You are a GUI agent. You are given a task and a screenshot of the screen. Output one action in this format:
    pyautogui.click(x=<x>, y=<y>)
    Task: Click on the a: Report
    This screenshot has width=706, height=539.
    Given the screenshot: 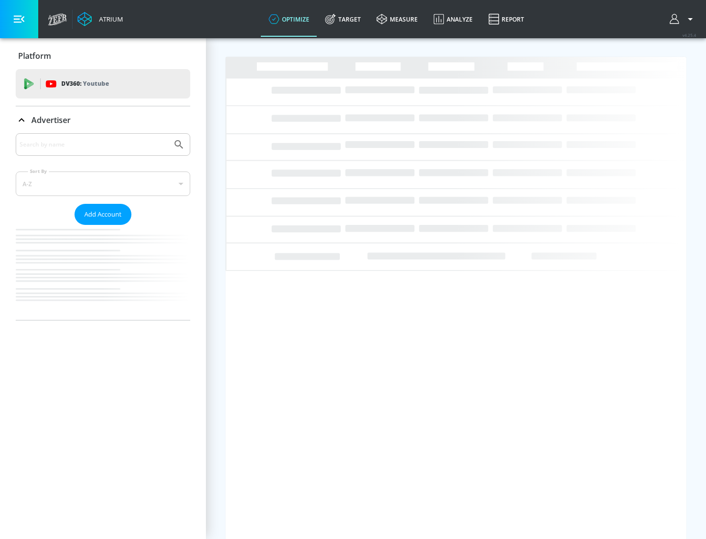 What is the action you would take?
    pyautogui.click(x=506, y=19)
    